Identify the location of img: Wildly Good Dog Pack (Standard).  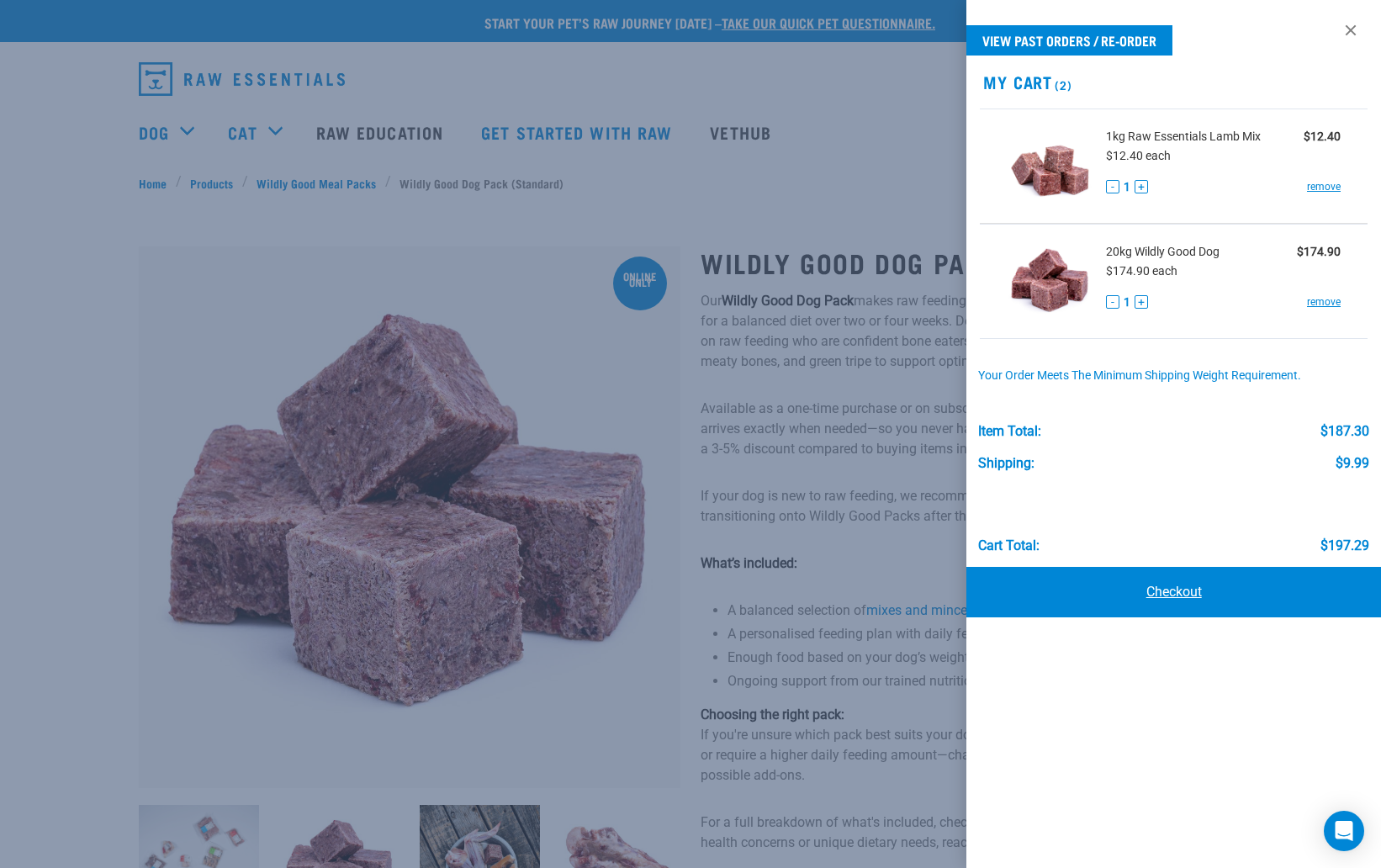
(1049, 281).